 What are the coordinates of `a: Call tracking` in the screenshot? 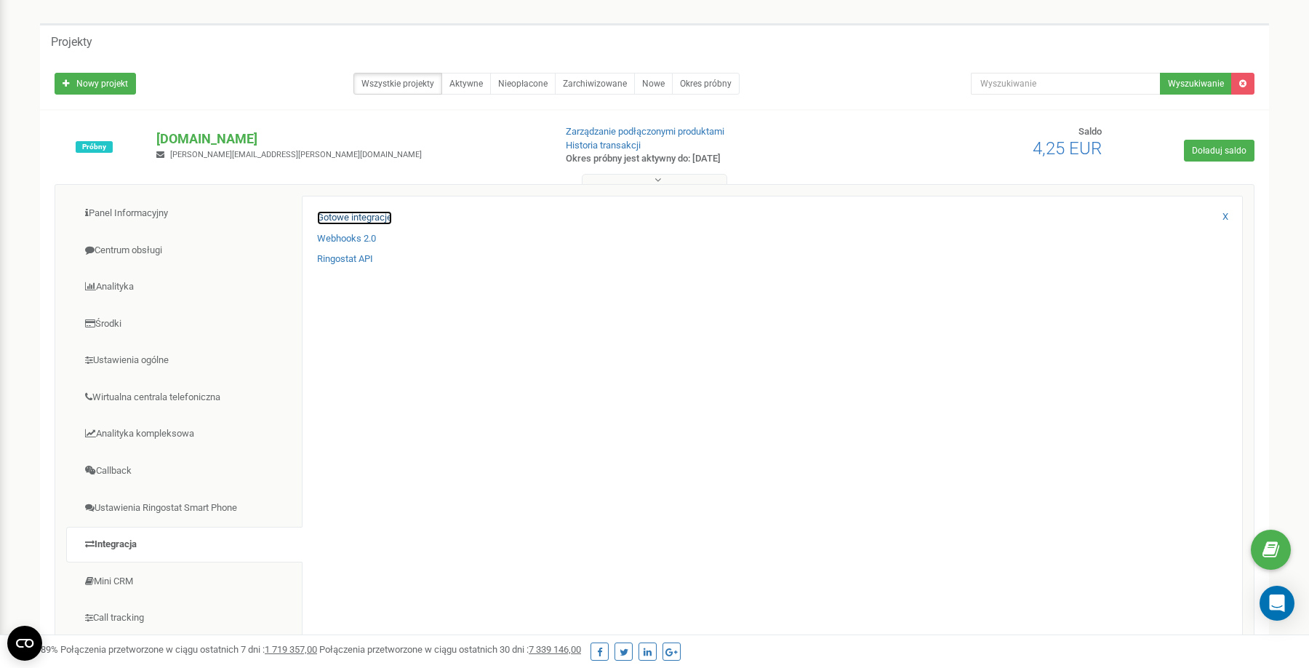 It's located at (184, 618).